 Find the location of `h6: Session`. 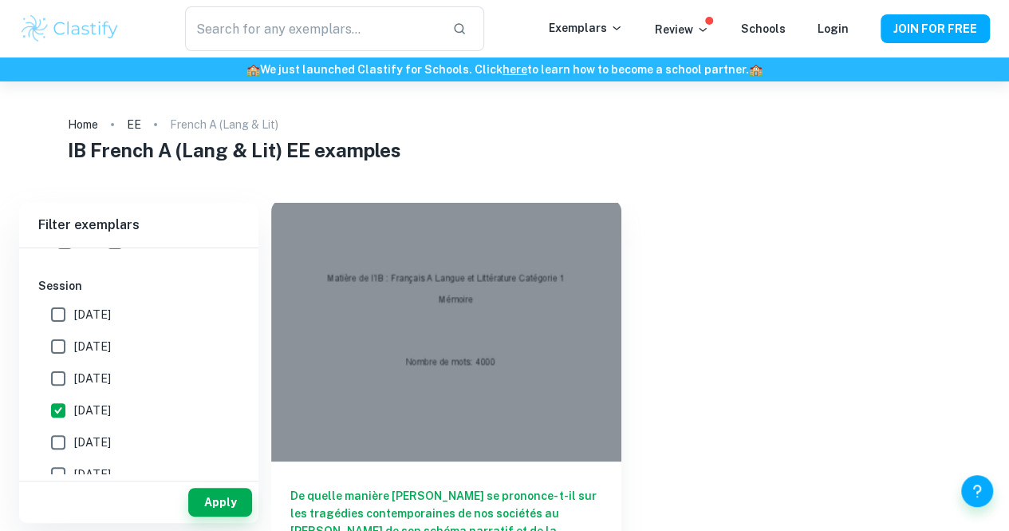

h6: Session is located at coordinates (139, 286).